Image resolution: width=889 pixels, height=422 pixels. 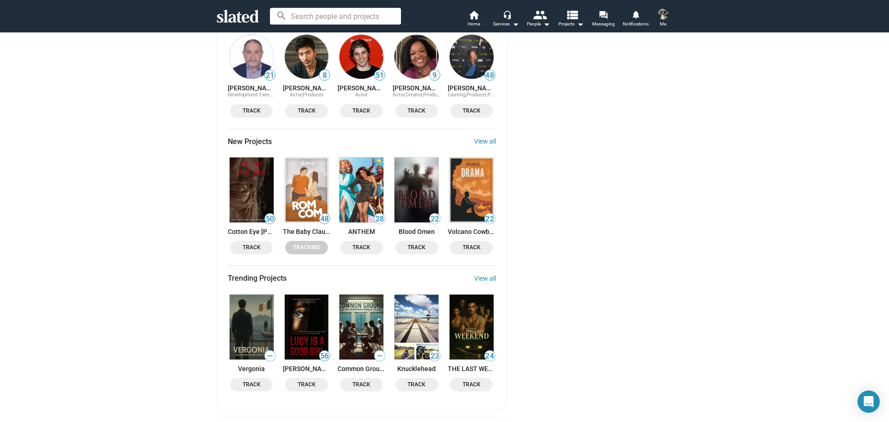 I want to click on span: 8, so click(x=324, y=75).